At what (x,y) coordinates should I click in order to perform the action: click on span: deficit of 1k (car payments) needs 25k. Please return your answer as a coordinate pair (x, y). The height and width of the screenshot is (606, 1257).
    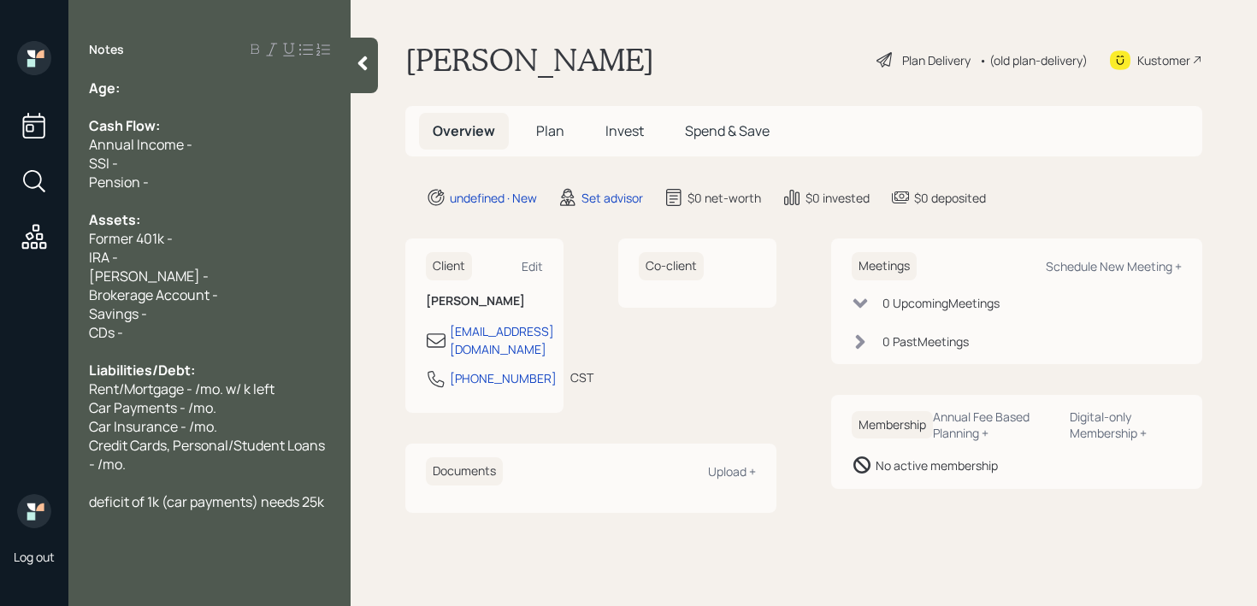
    Looking at the image, I should click on (206, 502).